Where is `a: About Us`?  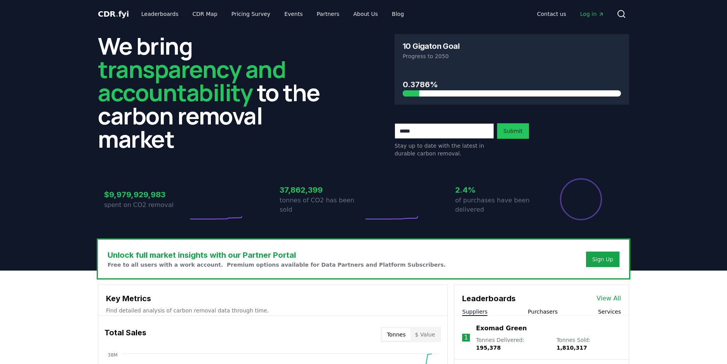 a: About Us is located at coordinates (365, 14).